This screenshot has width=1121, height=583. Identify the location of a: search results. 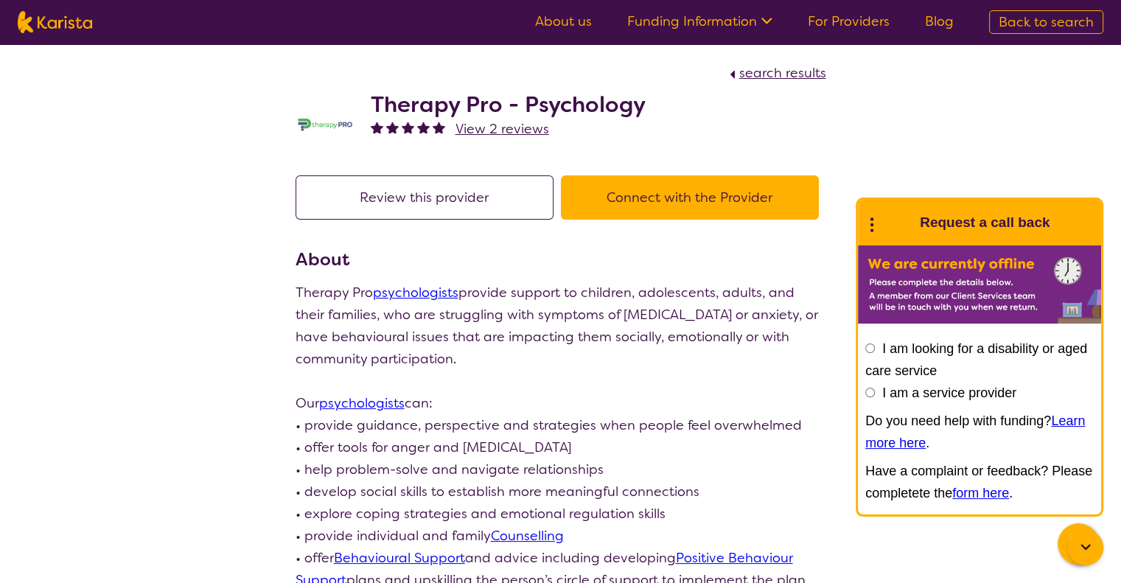
(776, 73).